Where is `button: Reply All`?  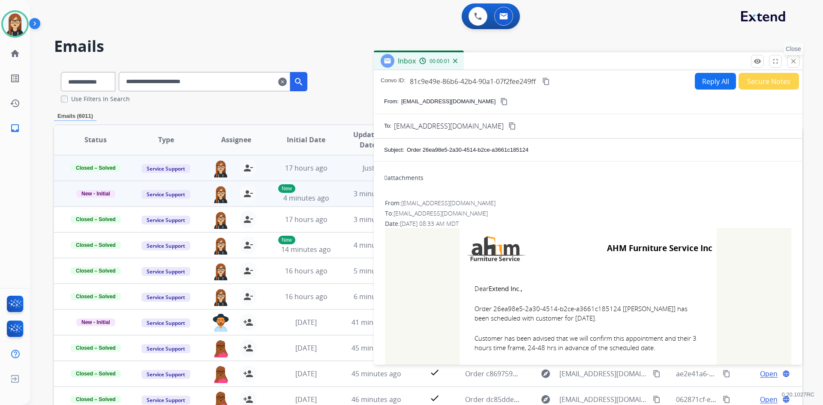 button: Reply All is located at coordinates (715, 81).